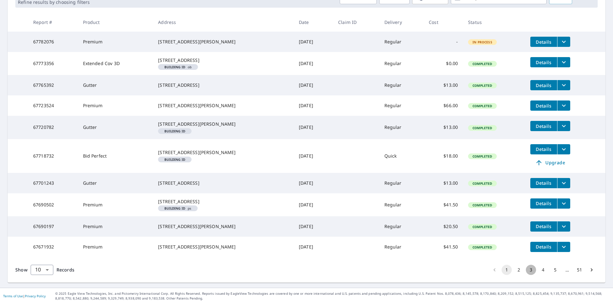  Describe the element at coordinates (543, 270) in the screenshot. I see `nav: pagination navigation` at that location.